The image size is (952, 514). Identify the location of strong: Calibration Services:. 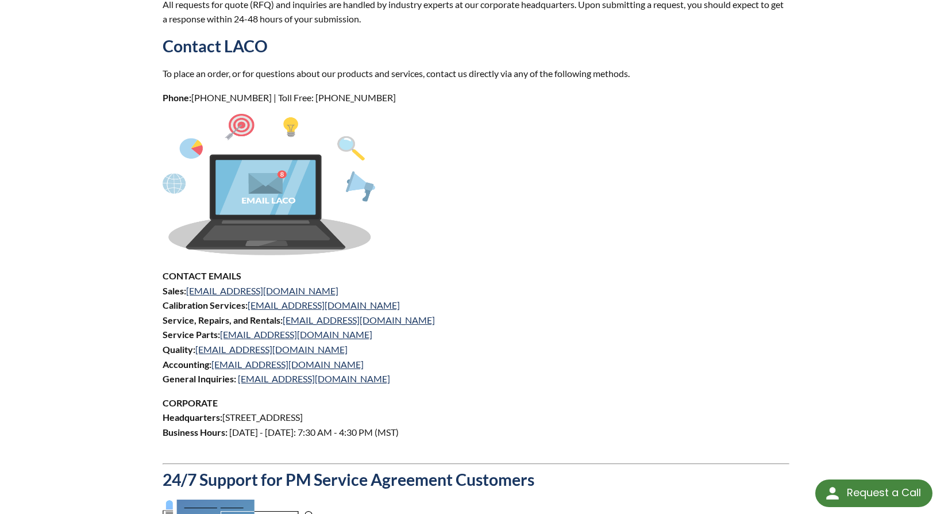
(205, 305).